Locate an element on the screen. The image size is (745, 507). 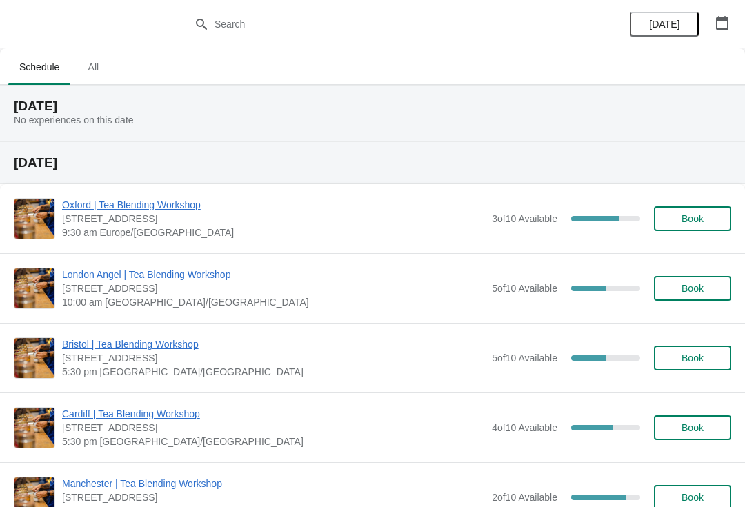
span: 3 of 10 Available is located at coordinates (524, 219).